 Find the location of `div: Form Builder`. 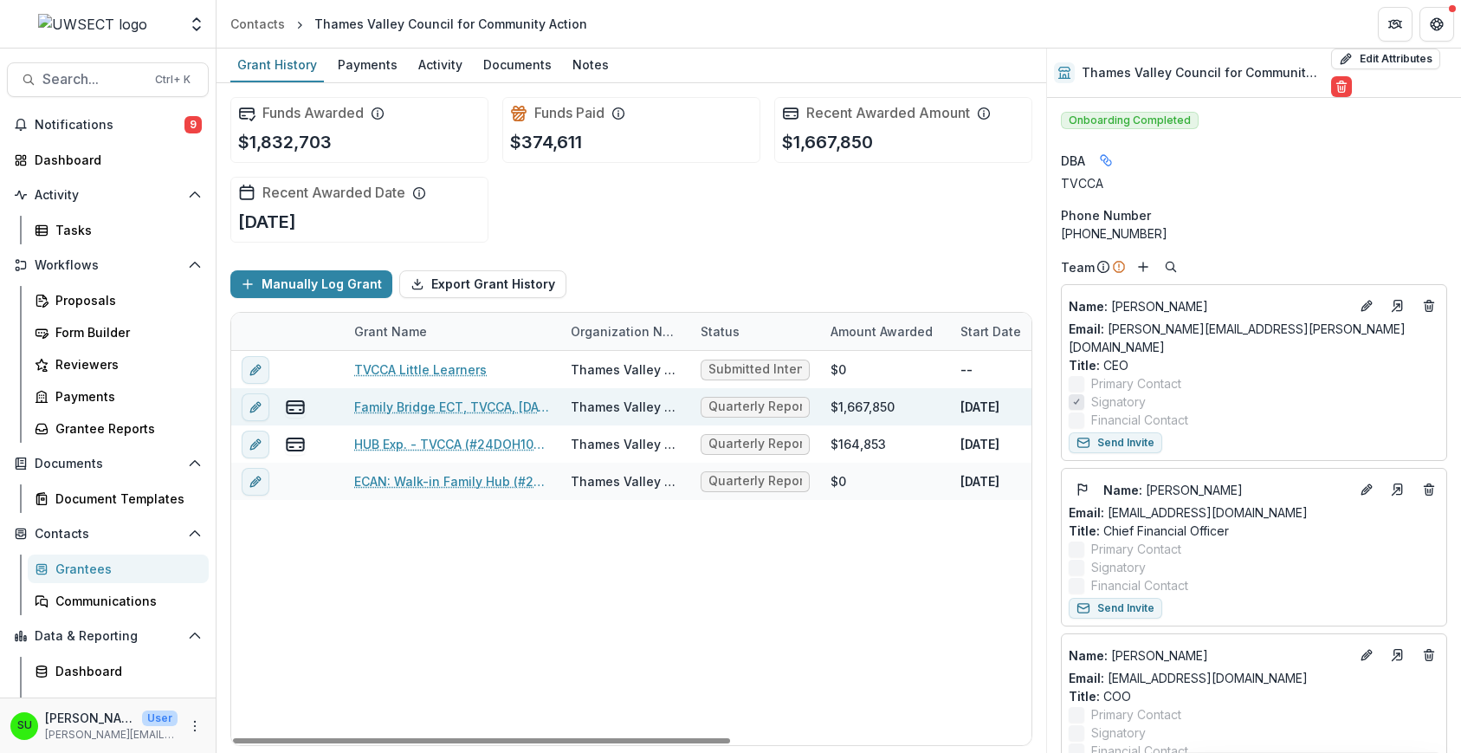

div: Form Builder is located at coordinates (125, 332).